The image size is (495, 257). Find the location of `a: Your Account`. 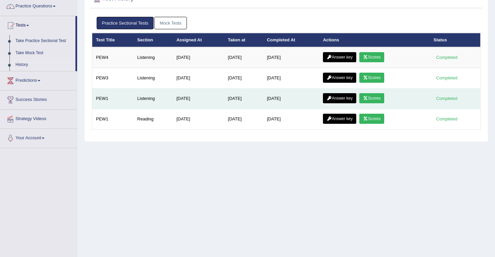

a: Your Account is located at coordinates (39, 137).